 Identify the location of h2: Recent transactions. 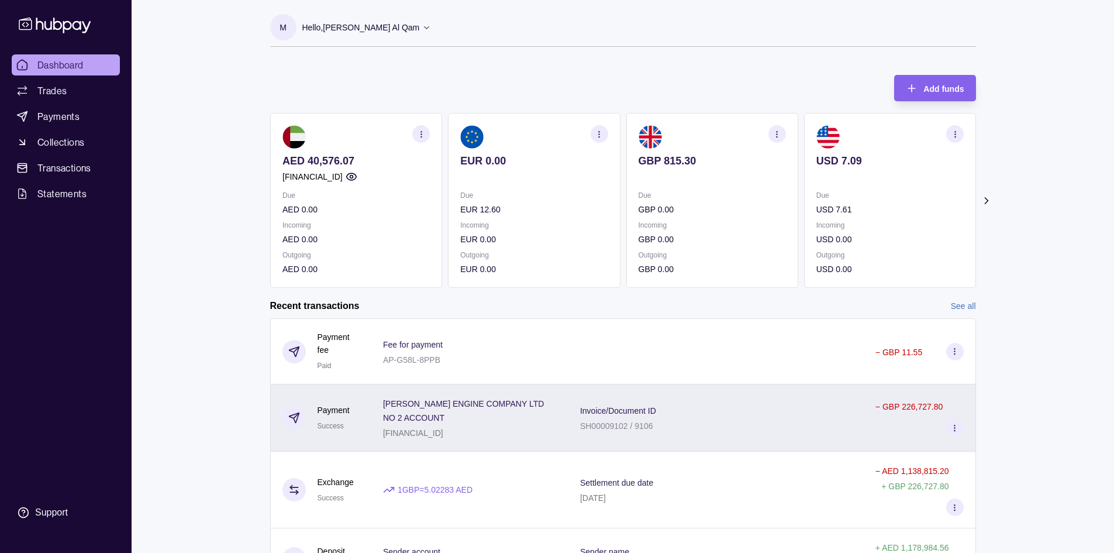
(315, 306).